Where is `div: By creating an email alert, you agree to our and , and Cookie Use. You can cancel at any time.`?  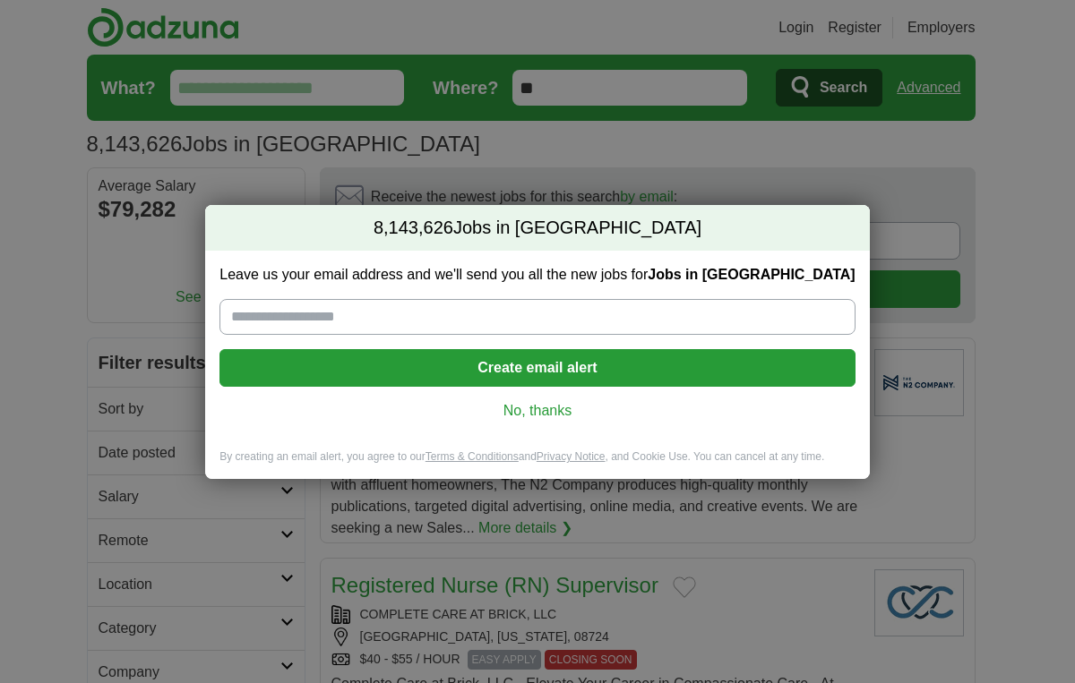 div: By creating an email alert, you agree to our and , and Cookie Use. You can cancel at any time. is located at coordinates (536, 464).